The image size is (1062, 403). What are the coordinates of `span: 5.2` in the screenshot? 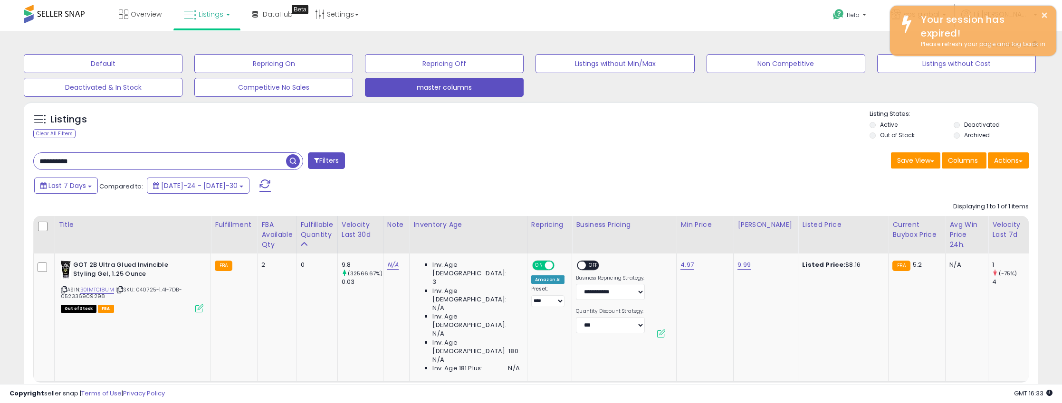 It's located at (917, 265).